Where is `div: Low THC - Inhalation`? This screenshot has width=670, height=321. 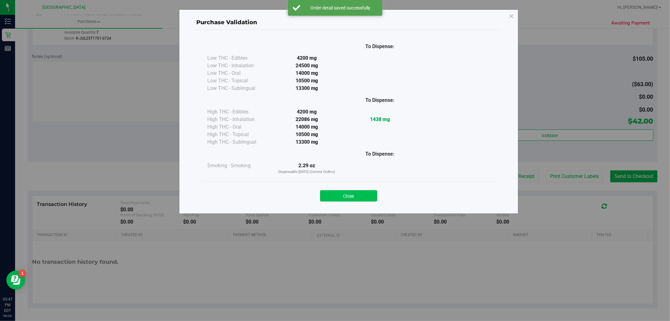
div: Low THC - Inhalation is located at coordinates (239, 66).